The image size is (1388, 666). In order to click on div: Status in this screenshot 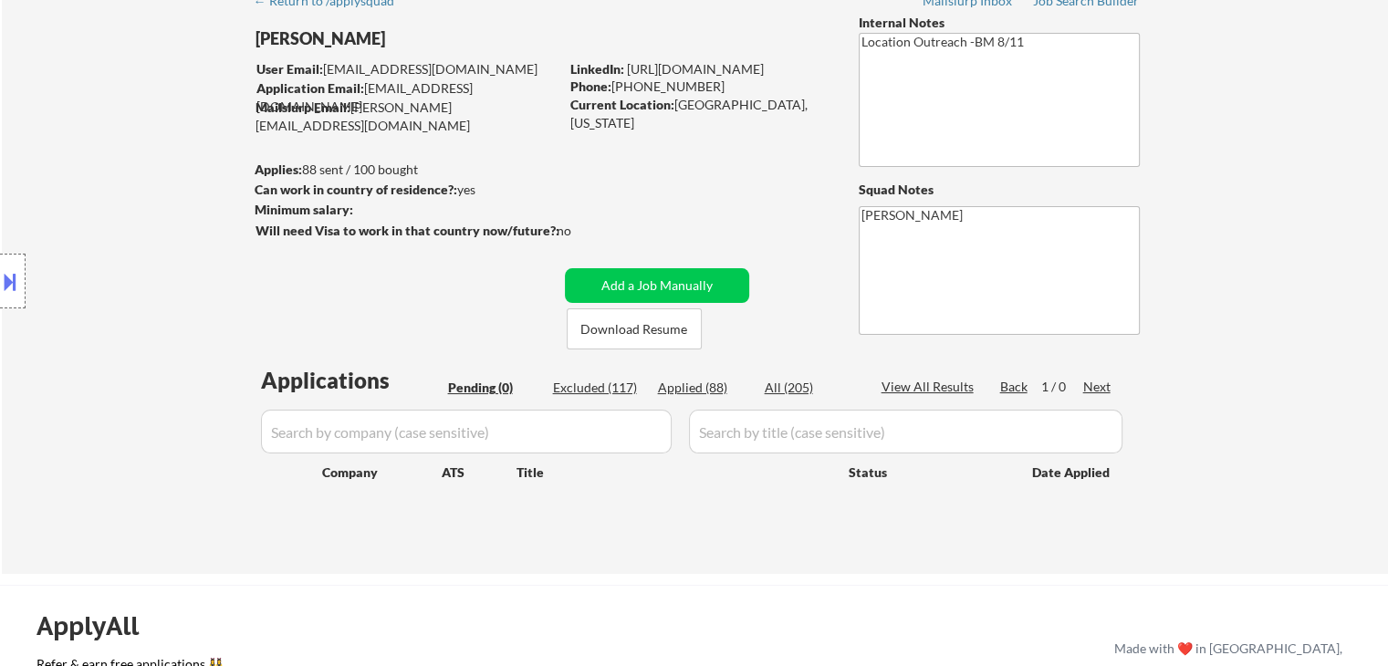, I will do `click(927, 472)`.